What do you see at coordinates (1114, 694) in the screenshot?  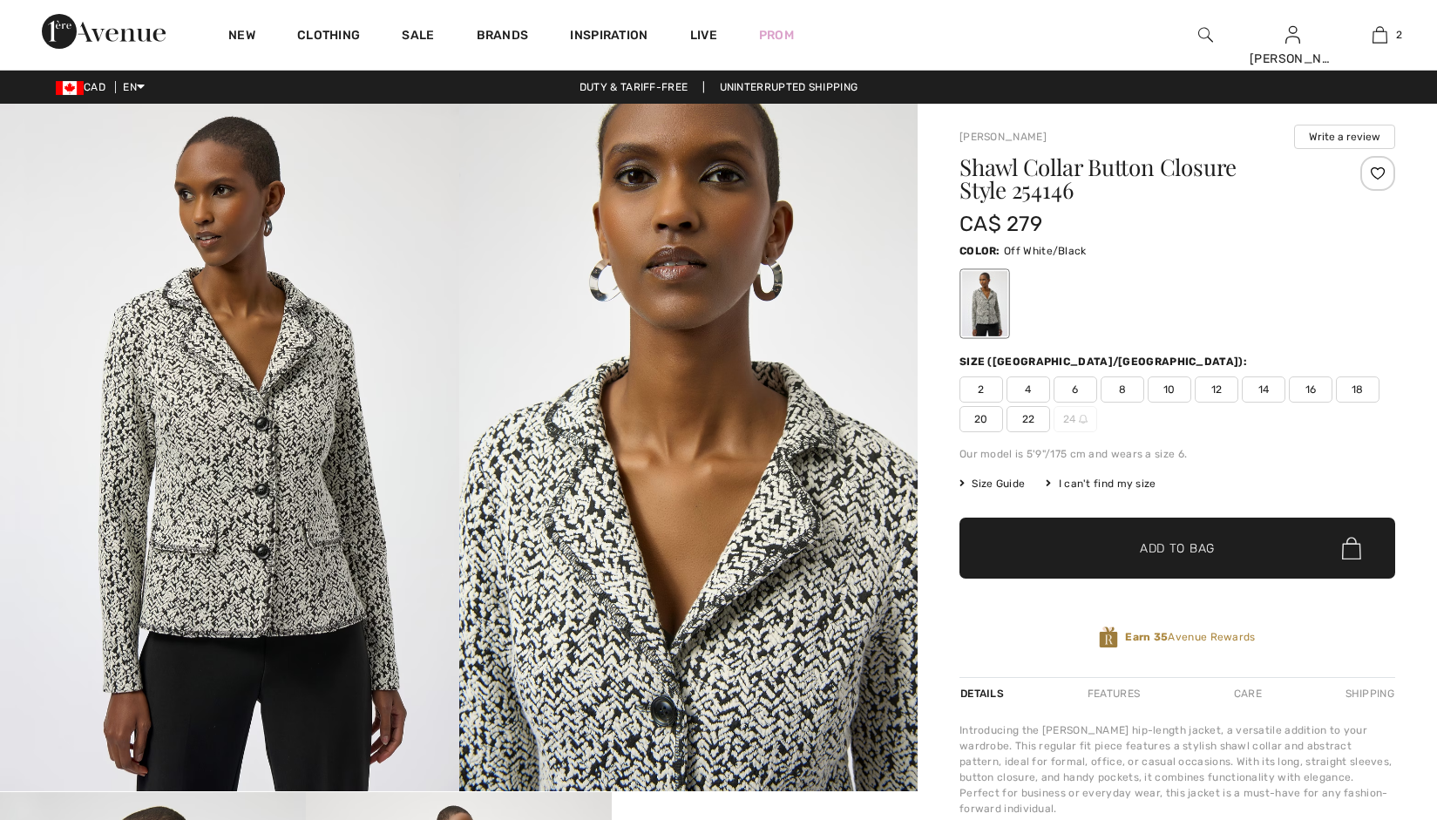 I see `div: Features` at bounding box center [1114, 694].